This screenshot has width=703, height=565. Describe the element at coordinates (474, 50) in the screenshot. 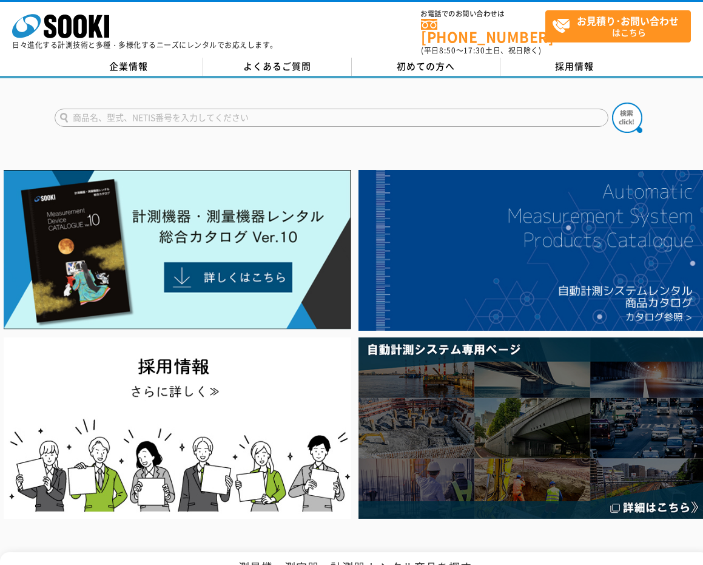

I see `span: 17:30` at that location.